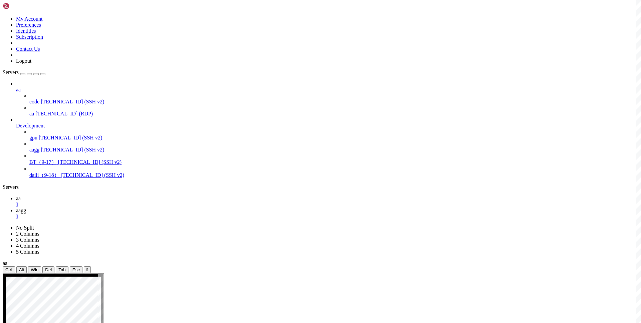 The image size is (641, 323). What do you see at coordinates (28, 234) in the screenshot?
I see `a: 2 Columns` at bounding box center [28, 234].